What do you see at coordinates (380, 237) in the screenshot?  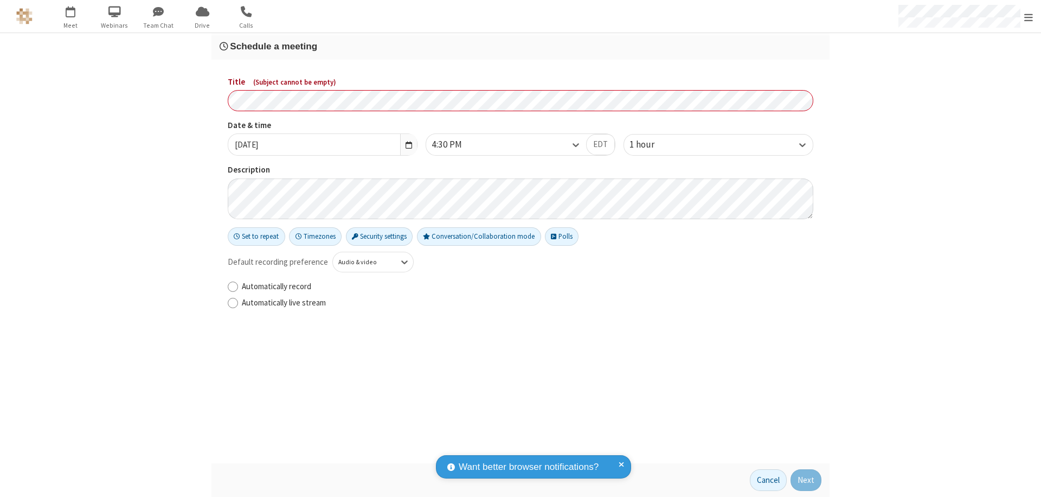 I see `button: Security settings` at bounding box center [380, 237].